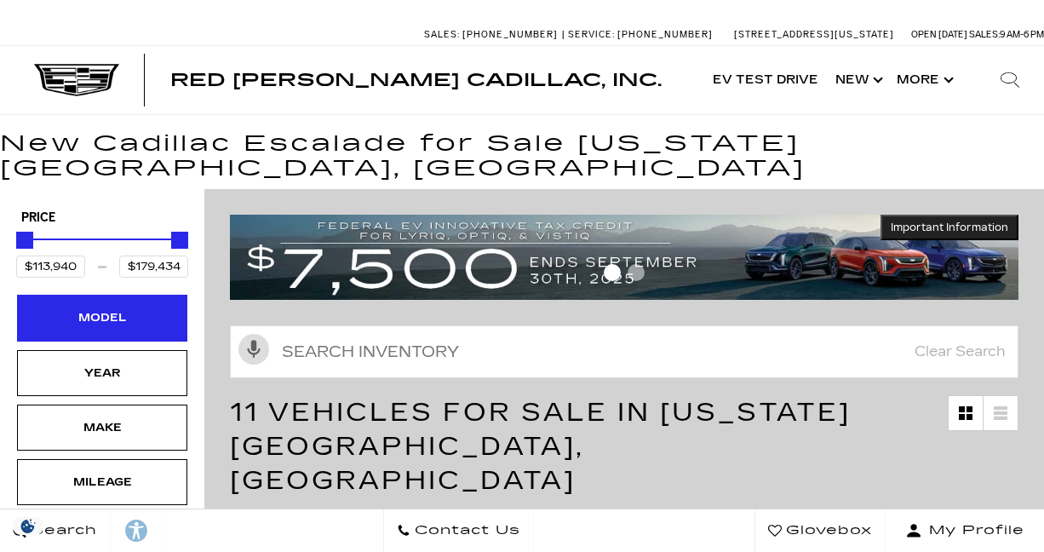  What do you see at coordinates (949, 227) in the screenshot?
I see `button: Important Information` at bounding box center [949, 227].